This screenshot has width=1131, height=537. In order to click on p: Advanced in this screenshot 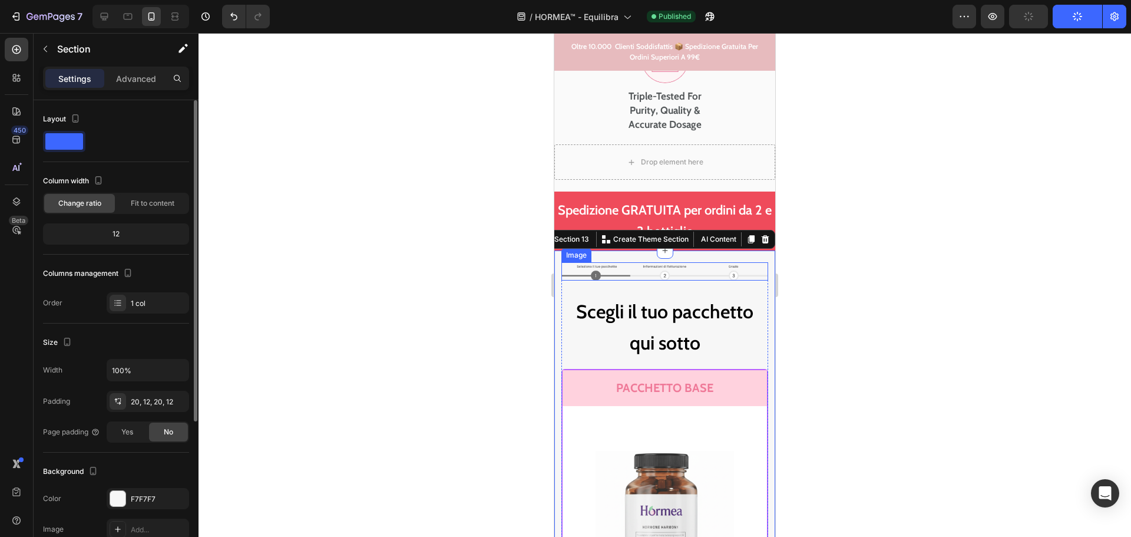, I will do `click(136, 78)`.